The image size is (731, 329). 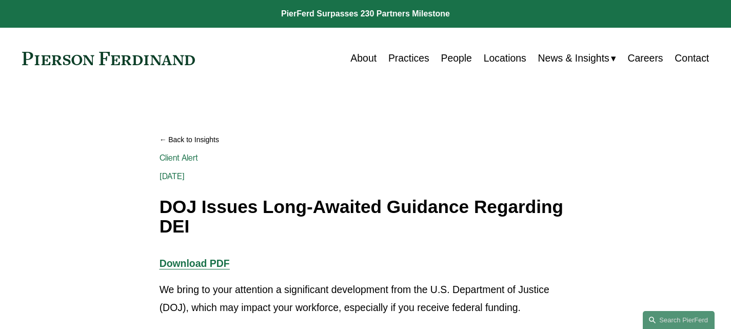 What do you see at coordinates (409, 58) in the screenshot?
I see `a: Practices` at bounding box center [409, 58].